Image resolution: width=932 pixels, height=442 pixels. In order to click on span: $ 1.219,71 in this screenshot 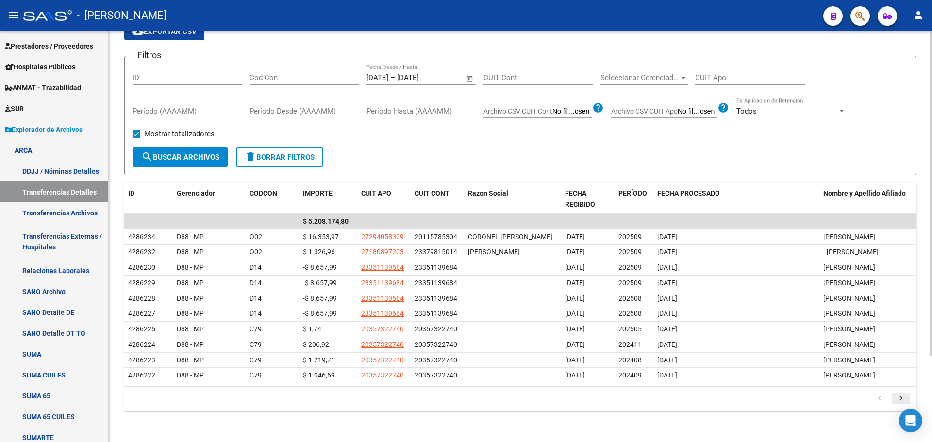, I will do `click(319, 360)`.